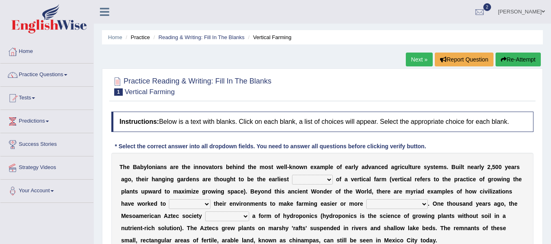  What do you see at coordinates (315, 167) in the screenshot?
I see `b: x` at bounding box center [315, 167].